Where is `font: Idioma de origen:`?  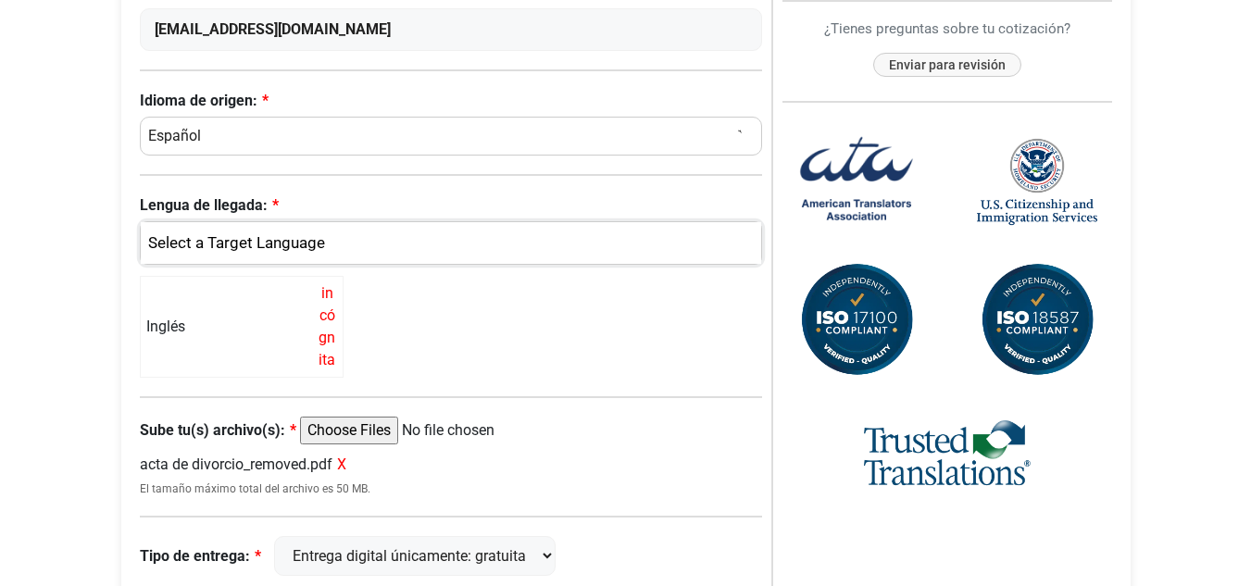 font: Idioma de origen: is located at coordinates (198, 100).